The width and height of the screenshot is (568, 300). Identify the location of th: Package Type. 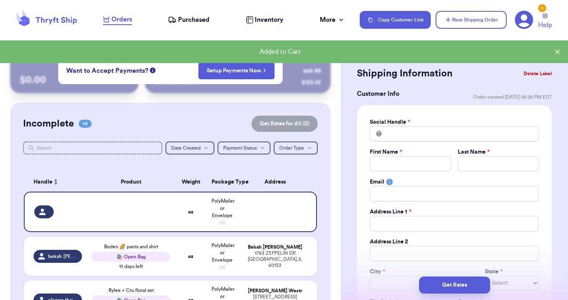
(222, 182).